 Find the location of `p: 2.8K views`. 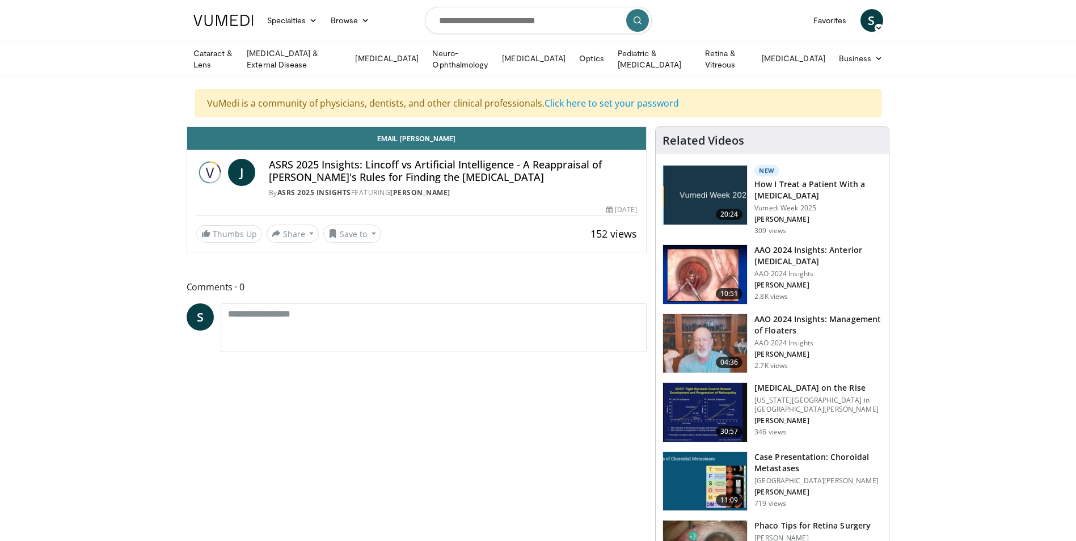

p: 2.8K views is located at coordinates (771, 297).